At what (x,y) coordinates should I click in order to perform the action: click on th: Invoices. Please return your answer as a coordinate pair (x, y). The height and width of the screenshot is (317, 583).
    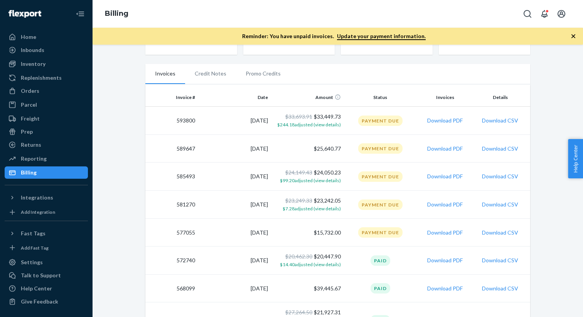
    Looking at the image, I should click on (445, 98).